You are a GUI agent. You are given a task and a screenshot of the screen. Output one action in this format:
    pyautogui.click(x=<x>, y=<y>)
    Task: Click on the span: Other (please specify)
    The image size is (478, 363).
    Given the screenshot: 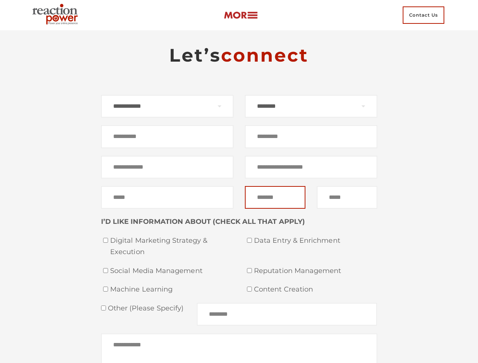 What is the action you would take?
    pyautogui.click(x=145, y=308)
    